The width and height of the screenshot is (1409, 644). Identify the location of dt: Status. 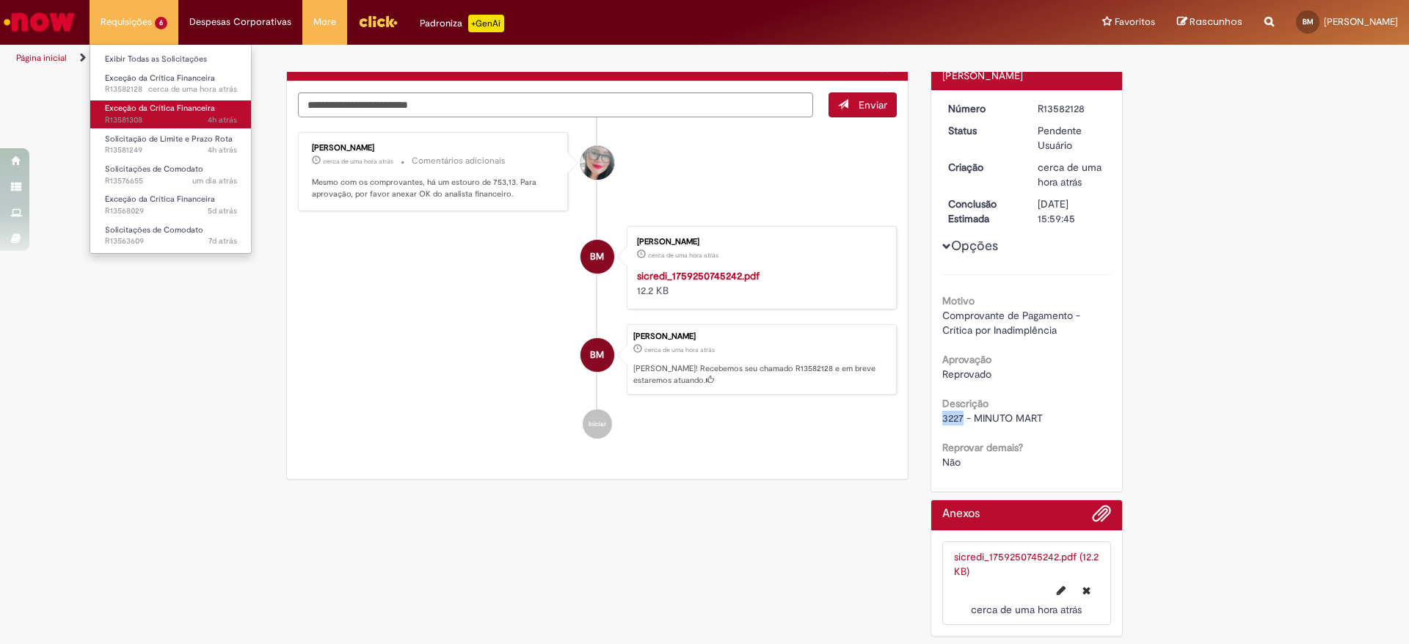
(982, 131).